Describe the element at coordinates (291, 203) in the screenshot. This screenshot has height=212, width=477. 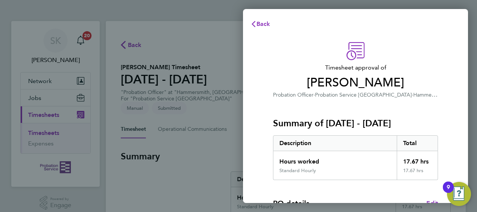
I see `h4: PO details` at that location.